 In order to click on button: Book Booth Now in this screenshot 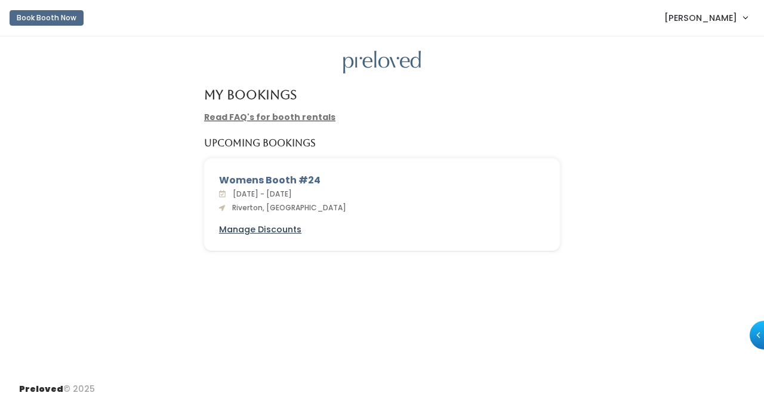, I will do `click(47, 18)`.